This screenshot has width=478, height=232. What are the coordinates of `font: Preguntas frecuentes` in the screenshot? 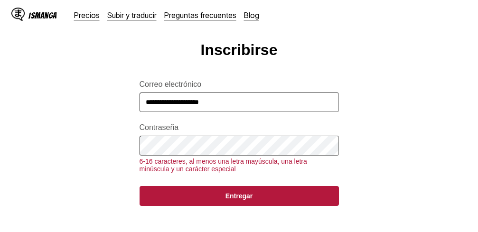 It's located at (200, 15).